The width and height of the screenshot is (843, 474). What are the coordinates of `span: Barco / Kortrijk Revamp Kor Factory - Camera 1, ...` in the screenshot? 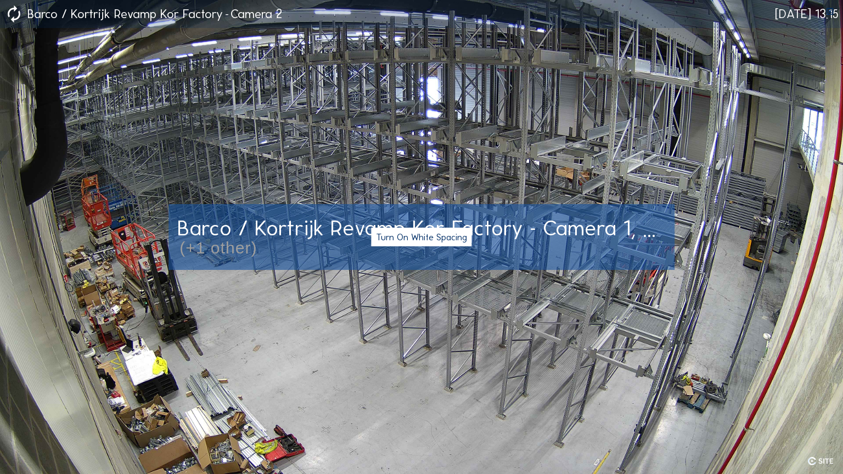 It's located at (417, 228).